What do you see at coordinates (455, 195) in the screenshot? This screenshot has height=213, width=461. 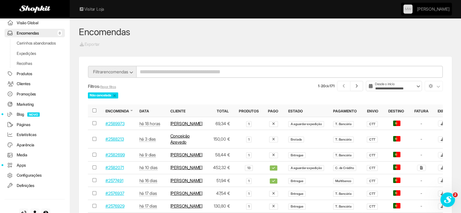 I see `span: 2` at bounding box center [455, 195].